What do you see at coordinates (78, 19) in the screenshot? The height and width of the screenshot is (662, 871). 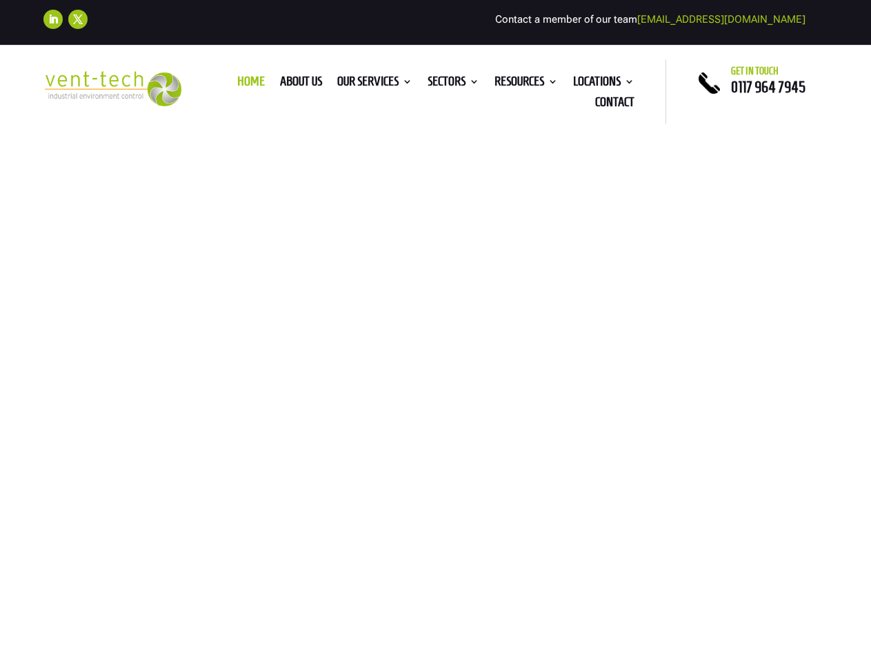 I see `a: Follow on X` at bounding box center [78, 19].